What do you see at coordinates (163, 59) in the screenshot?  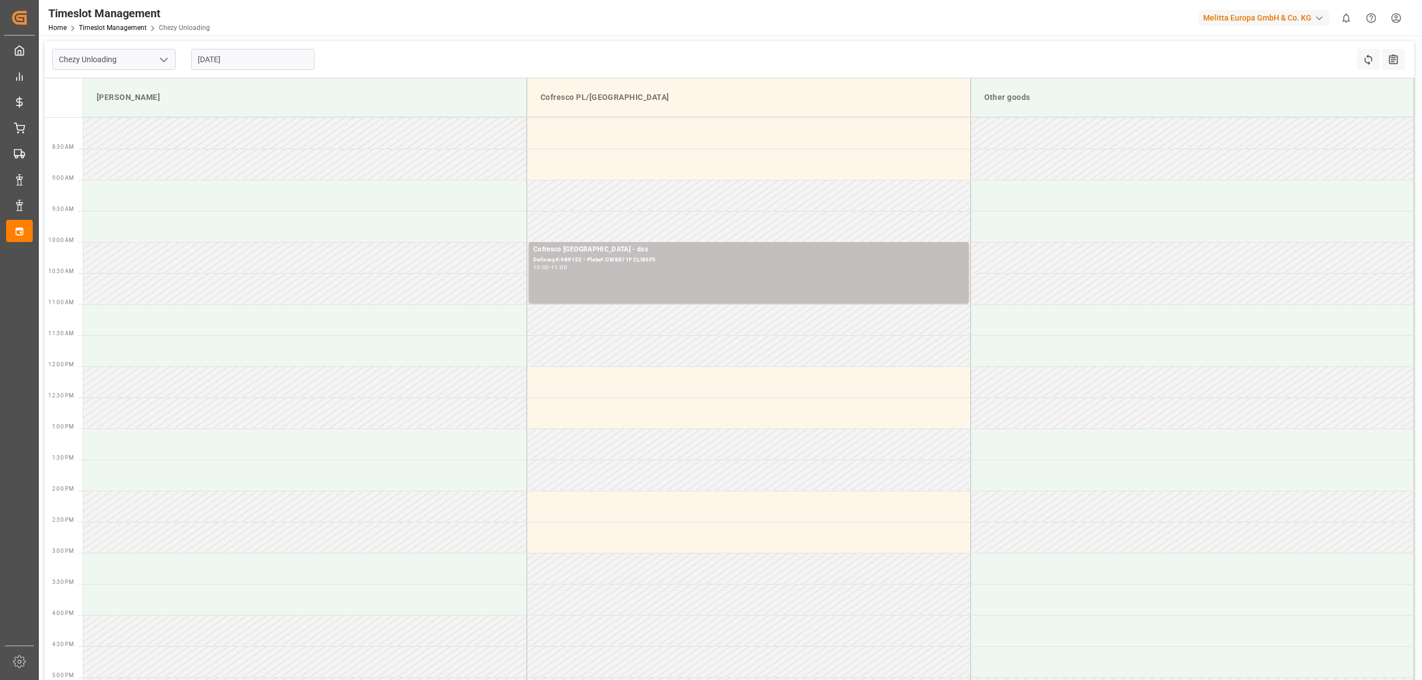 I see `button: open menu` at bounding box center [163, 59].